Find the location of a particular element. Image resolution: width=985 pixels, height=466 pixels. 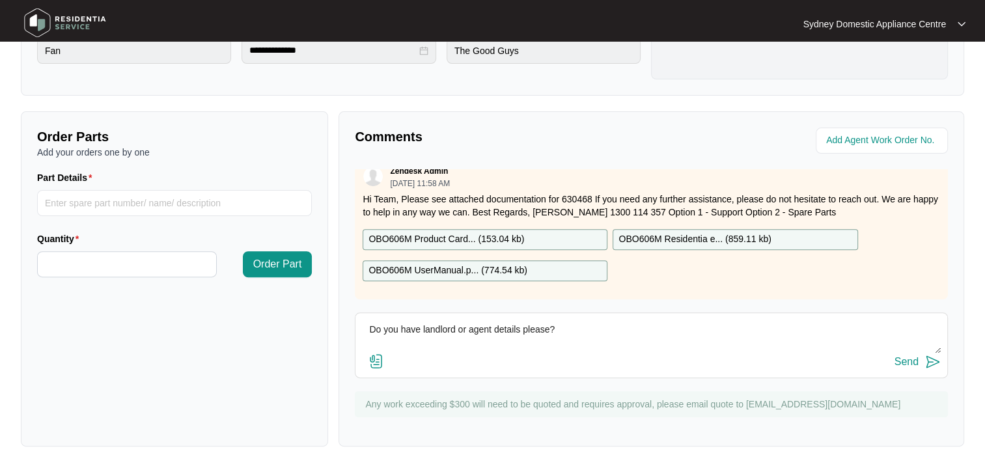

img: dropdown arrow is located at coordinates (962, 24).